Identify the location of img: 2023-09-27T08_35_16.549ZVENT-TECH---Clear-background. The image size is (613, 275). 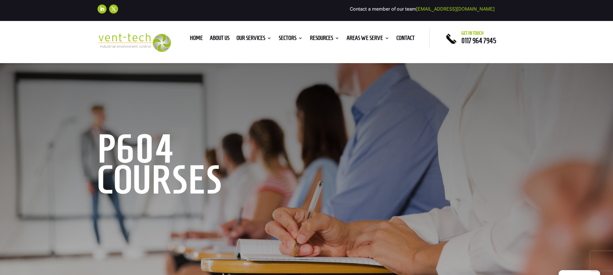
(134, 42).